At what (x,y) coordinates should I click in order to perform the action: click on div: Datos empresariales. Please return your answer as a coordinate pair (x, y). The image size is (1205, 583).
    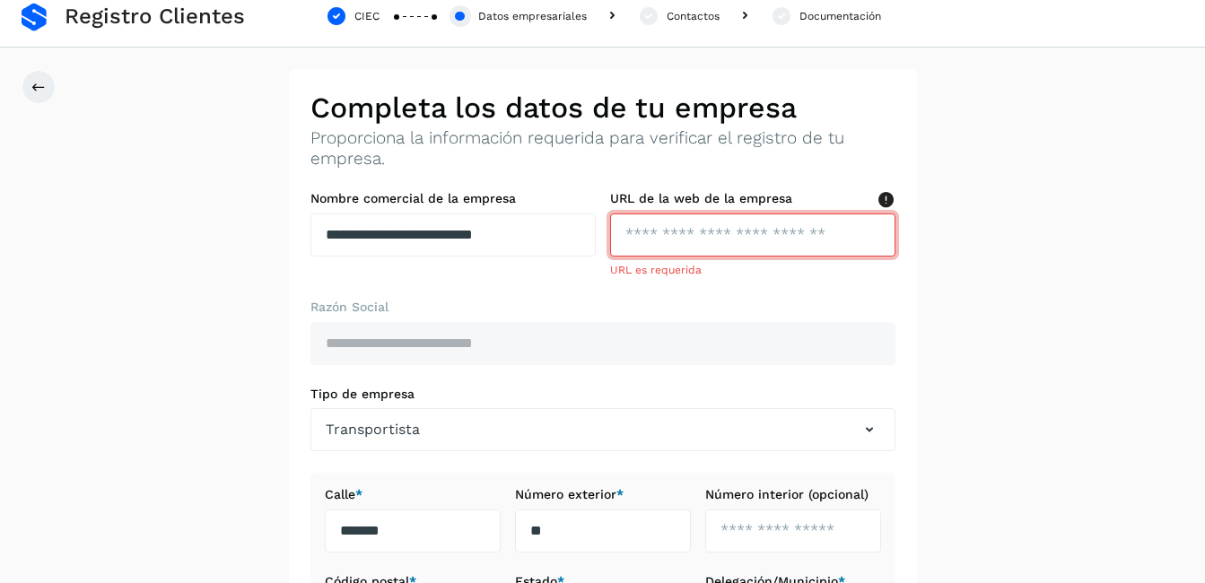
    Looking at the image, I should click on (532, 16).